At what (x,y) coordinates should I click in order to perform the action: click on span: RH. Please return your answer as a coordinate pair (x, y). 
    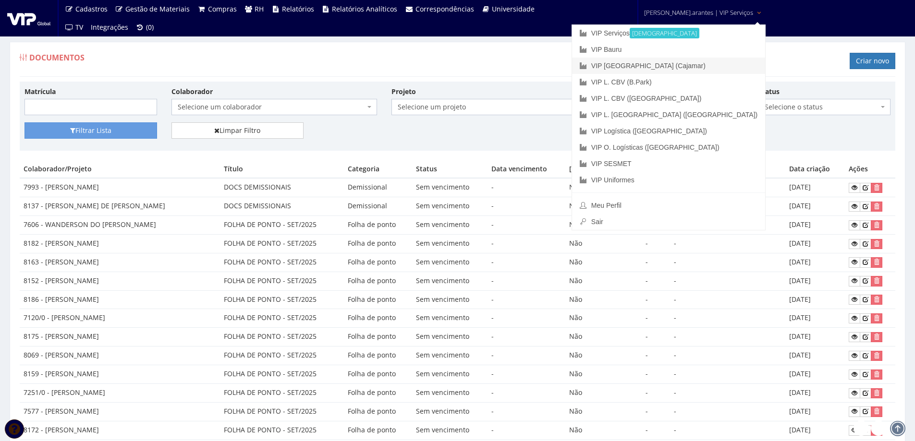
    Looking at the image, I should click on (259, 9).